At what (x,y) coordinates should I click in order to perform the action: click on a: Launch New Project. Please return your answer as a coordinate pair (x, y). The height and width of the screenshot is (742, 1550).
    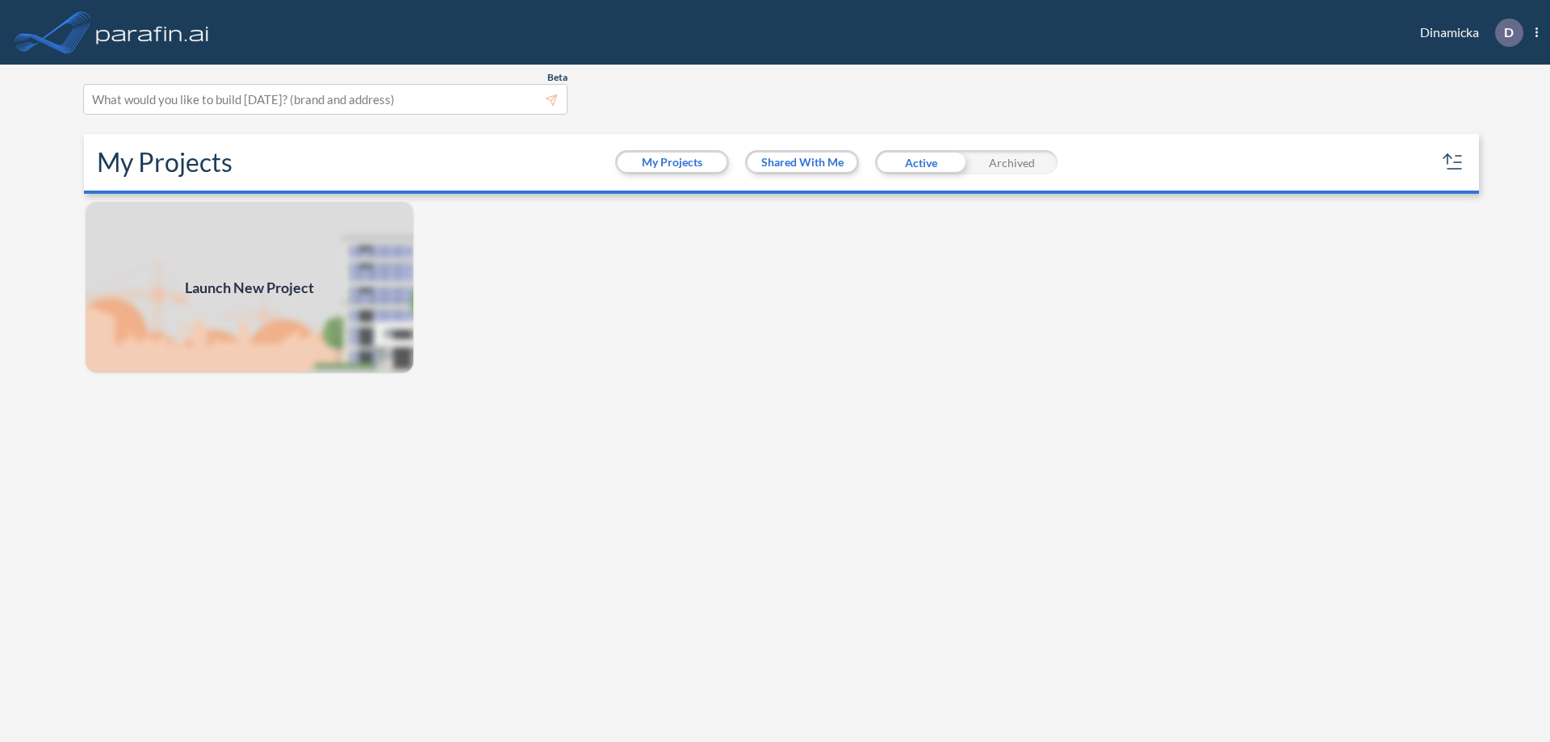
    Looking at the image, I should click on (249, 287).